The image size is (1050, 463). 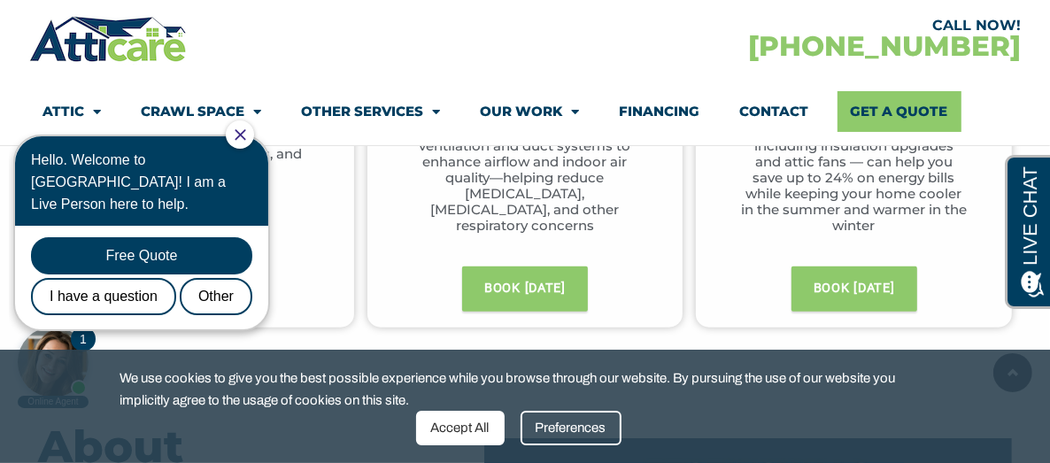 I want to click on span: 1, so click(x=74, y=221).